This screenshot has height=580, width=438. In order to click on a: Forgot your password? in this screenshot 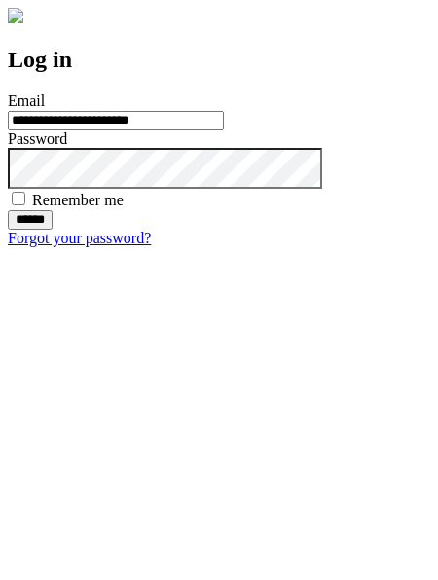, I will do `click(79, 237)`.